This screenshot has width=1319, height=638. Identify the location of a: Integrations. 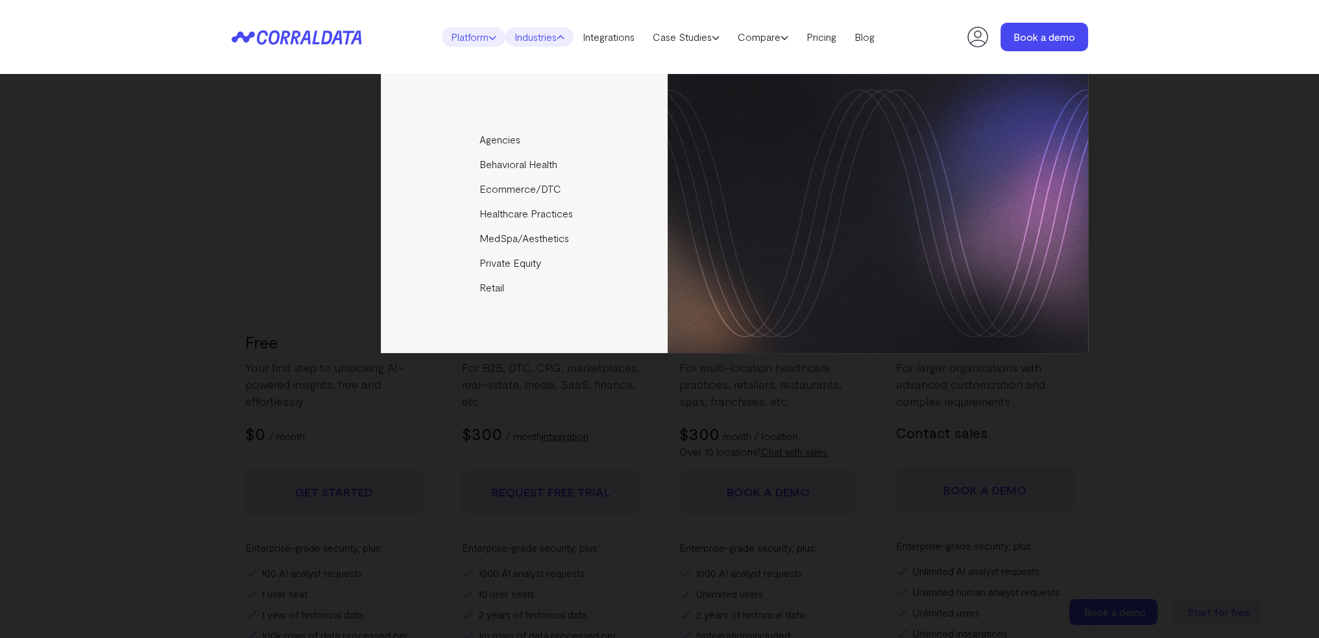
(608, 37).